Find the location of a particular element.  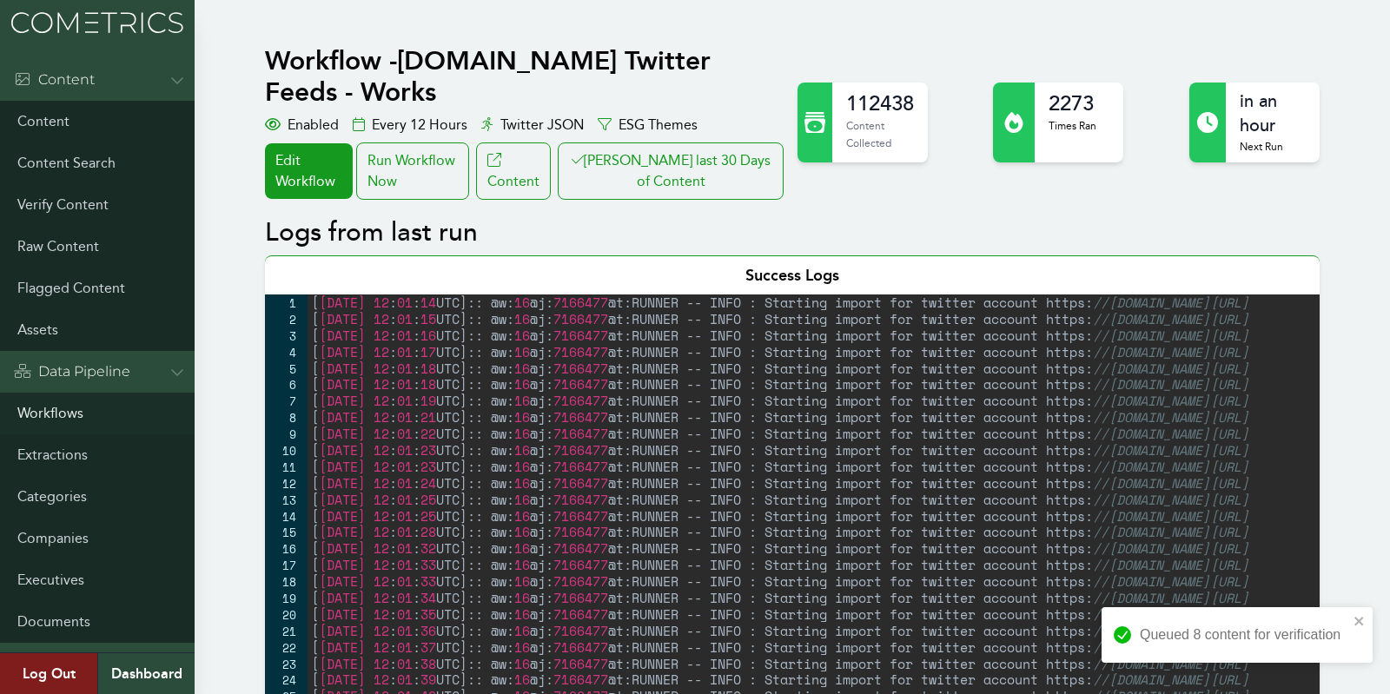

h2: in an hour is located at coordinates (1273, 114).